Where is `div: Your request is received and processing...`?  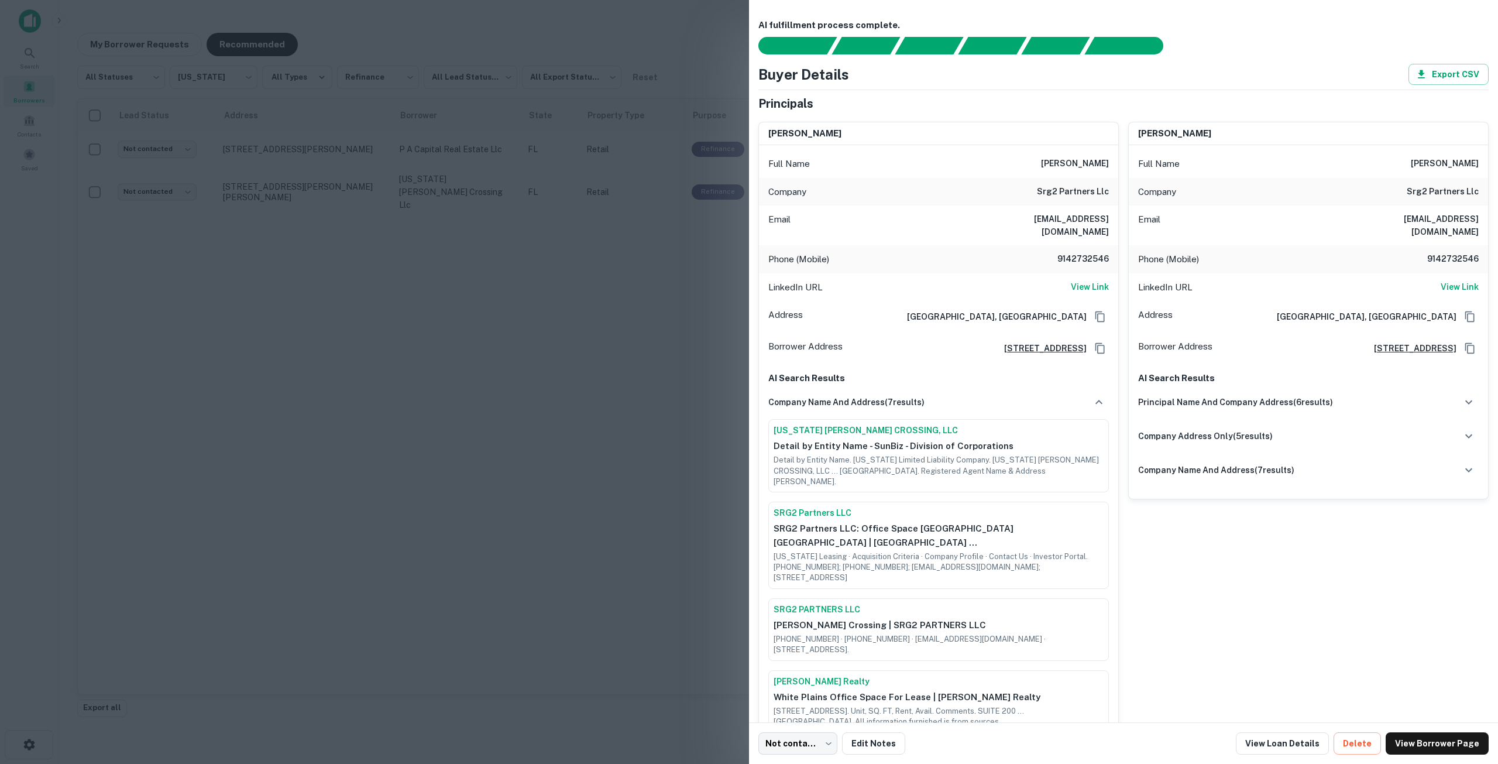 div: Your request is received and processing... is located at coordinates (866, 46).